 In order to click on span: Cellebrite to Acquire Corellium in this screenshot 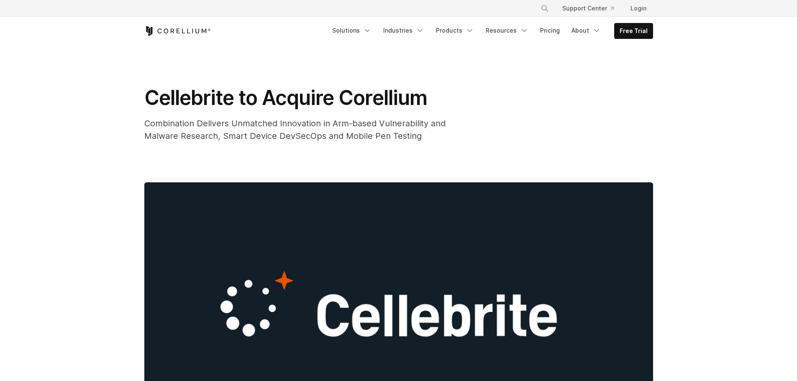, I will do `click(286, 98)`.